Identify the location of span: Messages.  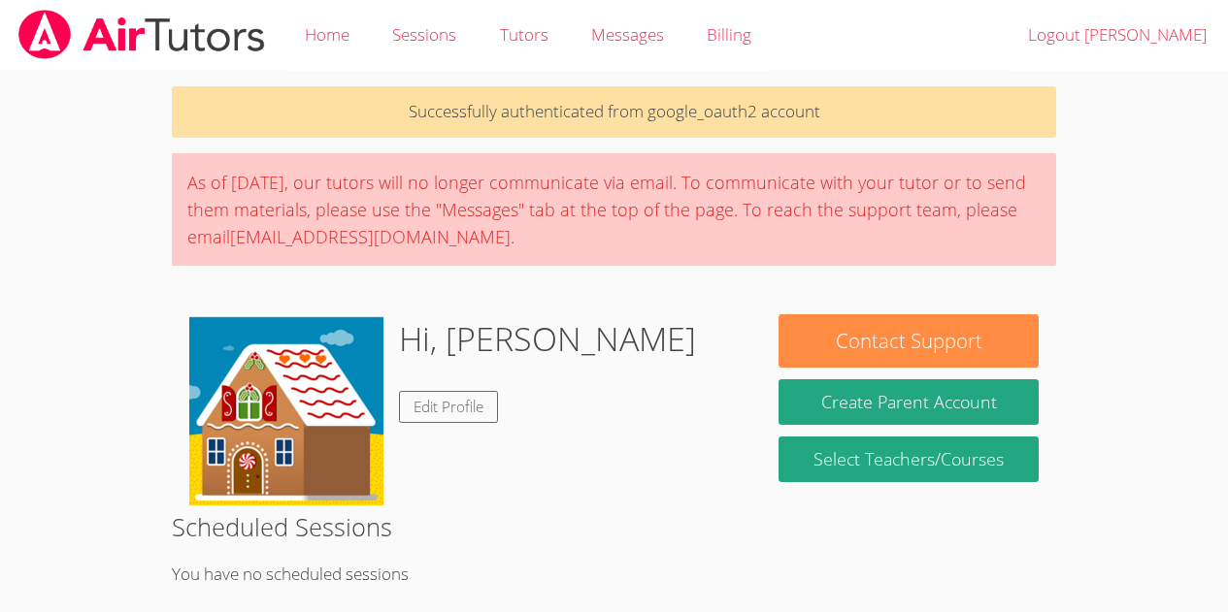
(627, 34).